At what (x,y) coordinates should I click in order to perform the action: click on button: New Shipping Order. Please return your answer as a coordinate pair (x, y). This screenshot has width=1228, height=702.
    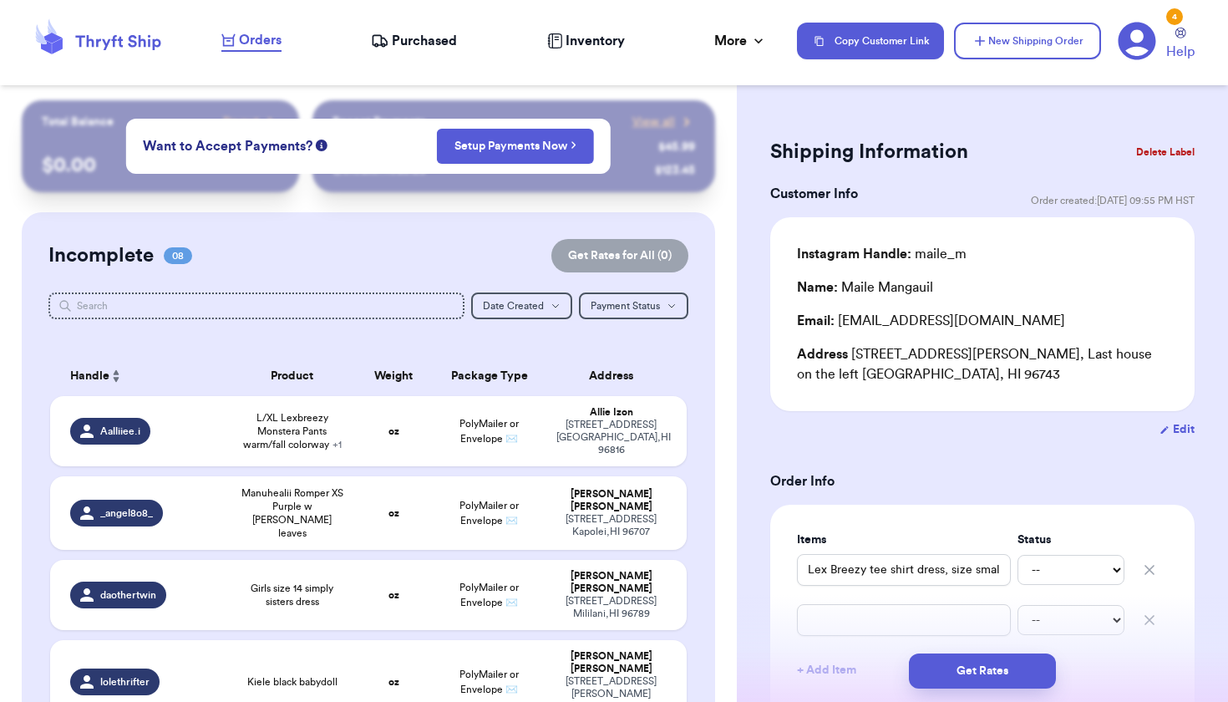
    Looking at the image, I should click on (1028, 41).